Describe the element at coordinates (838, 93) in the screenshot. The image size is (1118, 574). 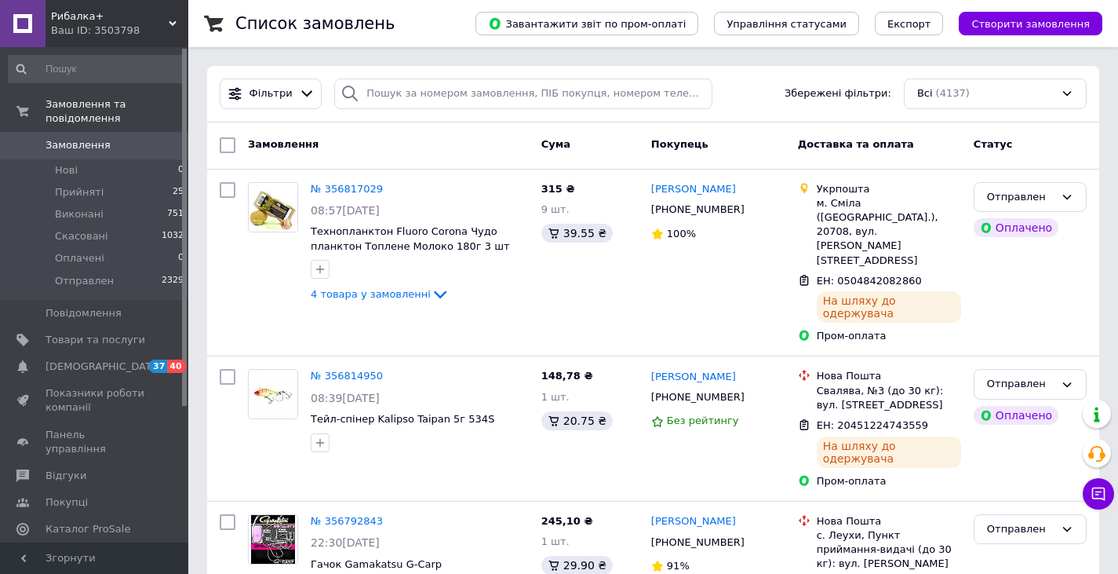
I see `span: Збережені фільтри:` at that location.